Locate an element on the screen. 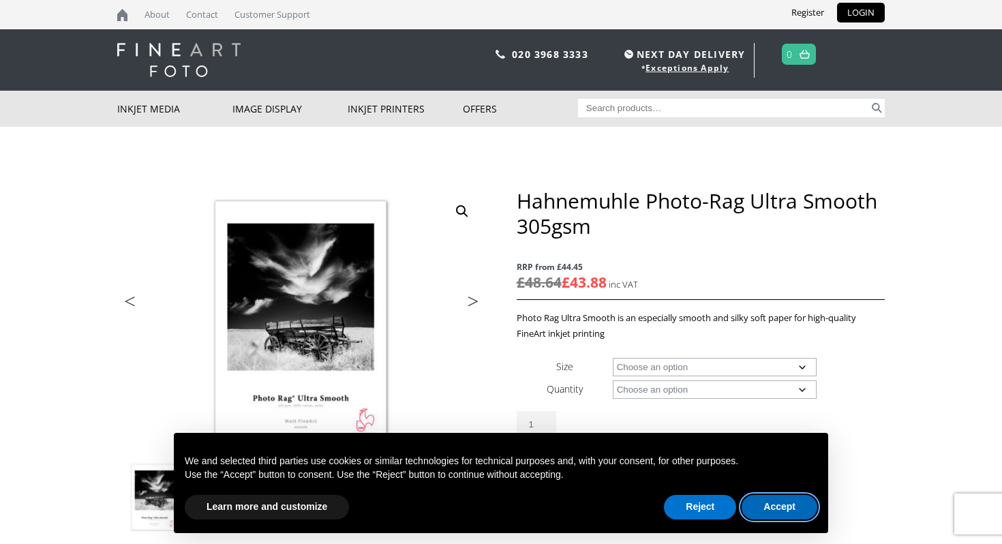 Image resolution: width=1002 pixels, height=544 pixels. a: 020 3968 3333 is located at coordinates (550, 54).